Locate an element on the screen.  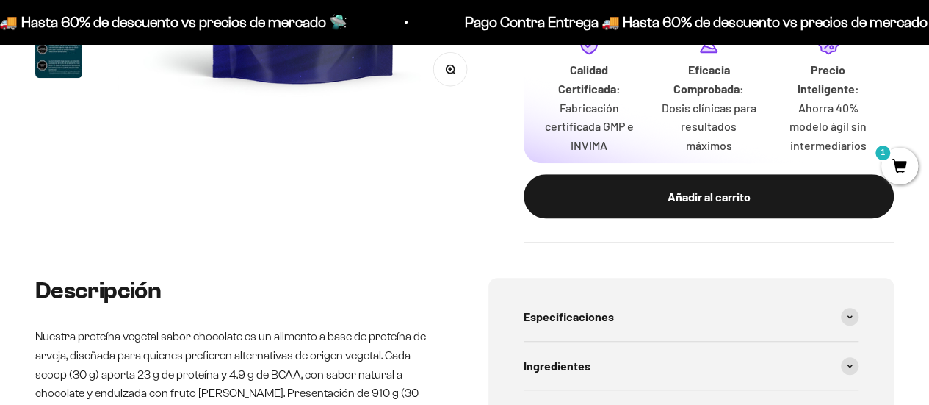
span: Especificaciones is located at coordinates (568, 316).